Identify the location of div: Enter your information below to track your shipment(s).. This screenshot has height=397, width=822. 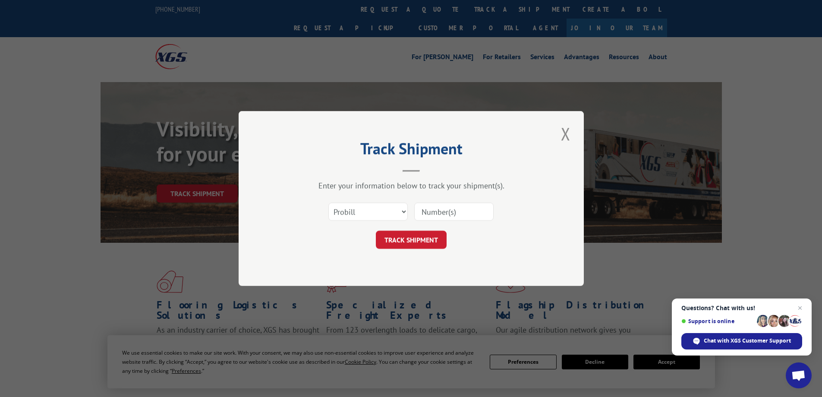
(411, 185).